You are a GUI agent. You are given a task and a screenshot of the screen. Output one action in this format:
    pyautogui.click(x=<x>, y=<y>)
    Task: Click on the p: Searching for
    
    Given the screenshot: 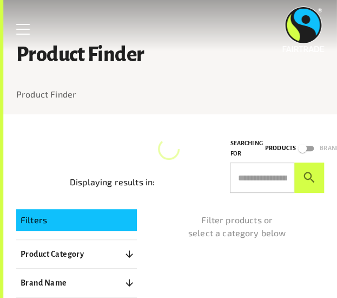 What is the action you would take?
    pyautogui.click(x=246, y=148)
    